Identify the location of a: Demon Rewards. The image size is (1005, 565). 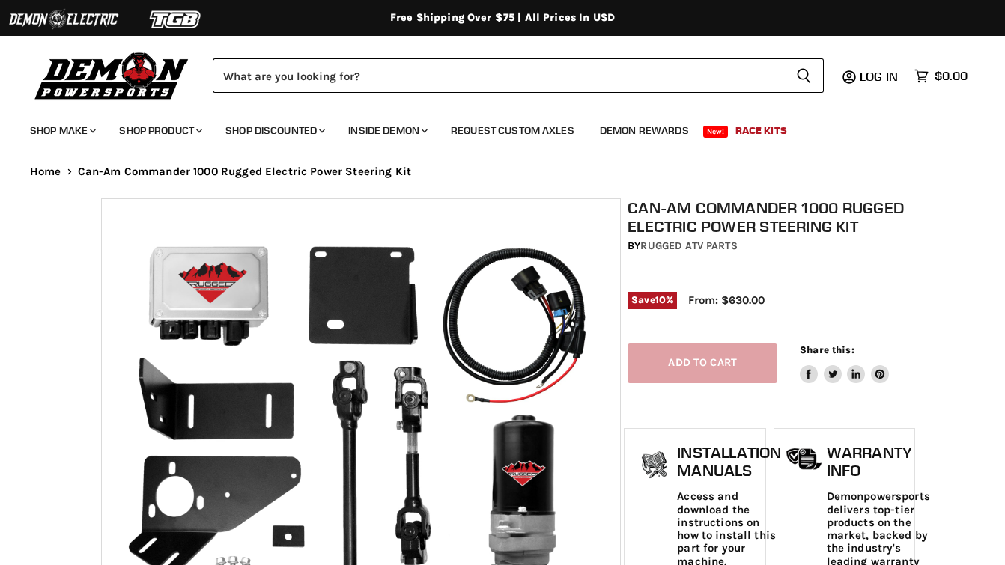
(644, 130).